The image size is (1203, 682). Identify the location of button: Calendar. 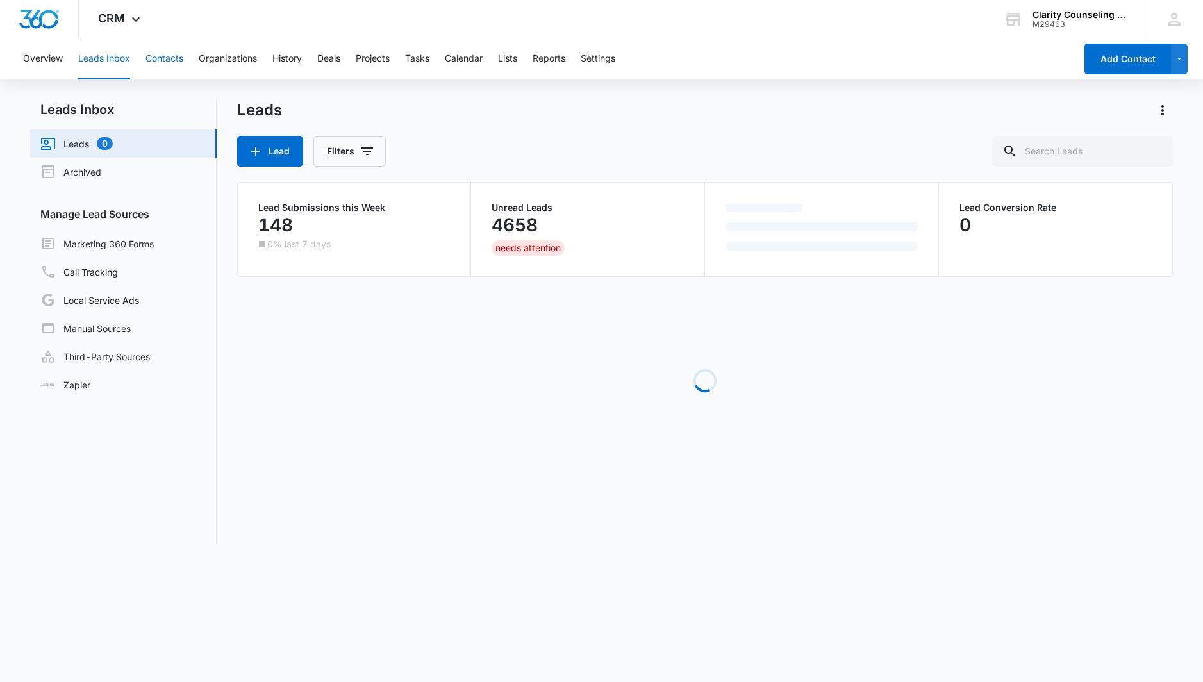
(463, 59).